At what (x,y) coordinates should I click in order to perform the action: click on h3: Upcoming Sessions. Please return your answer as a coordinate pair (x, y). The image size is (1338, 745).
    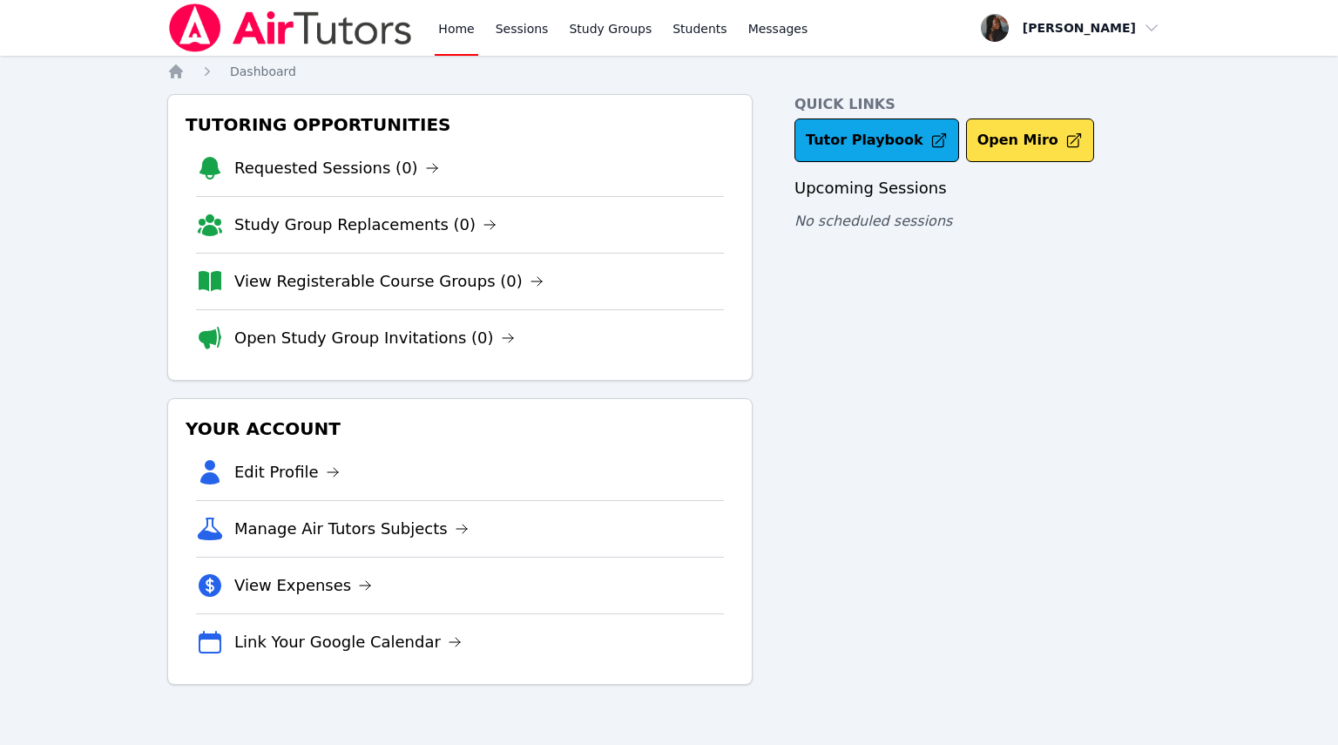
    Looking at the image, I should click on (982, 188).